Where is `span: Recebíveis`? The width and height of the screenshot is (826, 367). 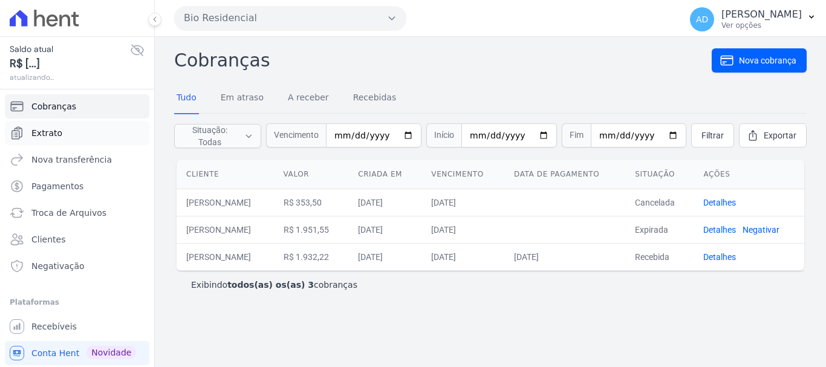 span: Recebíveis is located at coordinates (54, 327).